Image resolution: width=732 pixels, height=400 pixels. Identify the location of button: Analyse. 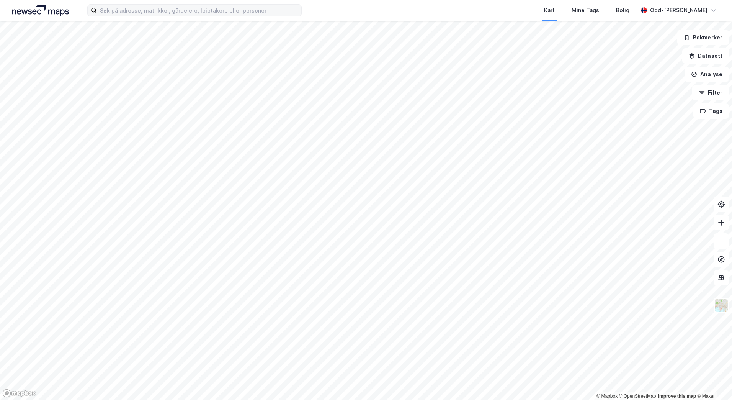
(707, 74).